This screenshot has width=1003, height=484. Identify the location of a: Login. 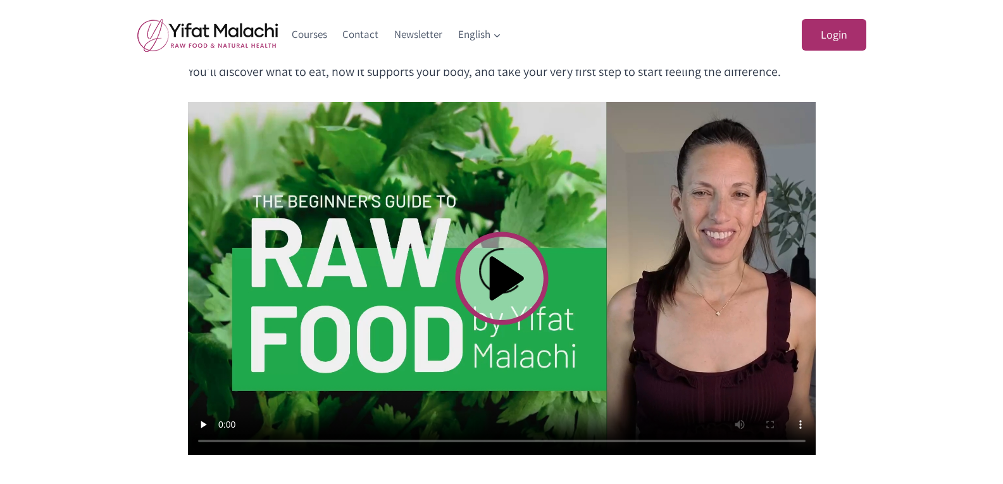
(834, 35).